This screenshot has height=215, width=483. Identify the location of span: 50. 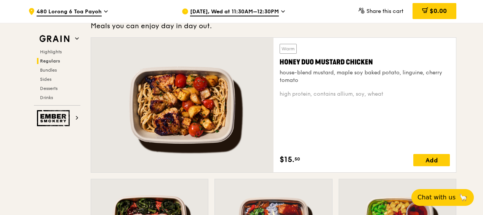
(297, 159).